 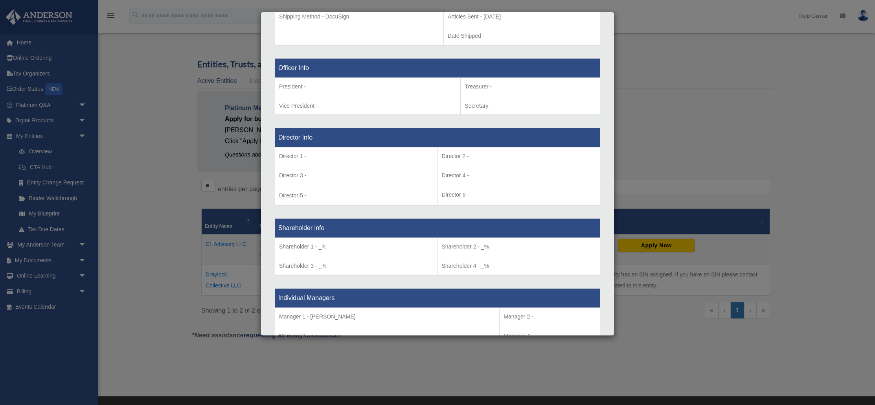 What do you see at coordinates (519, 246) in the screenshot?
I see `p: Shareholder 2 - _%` at bounding box center [519, 246].